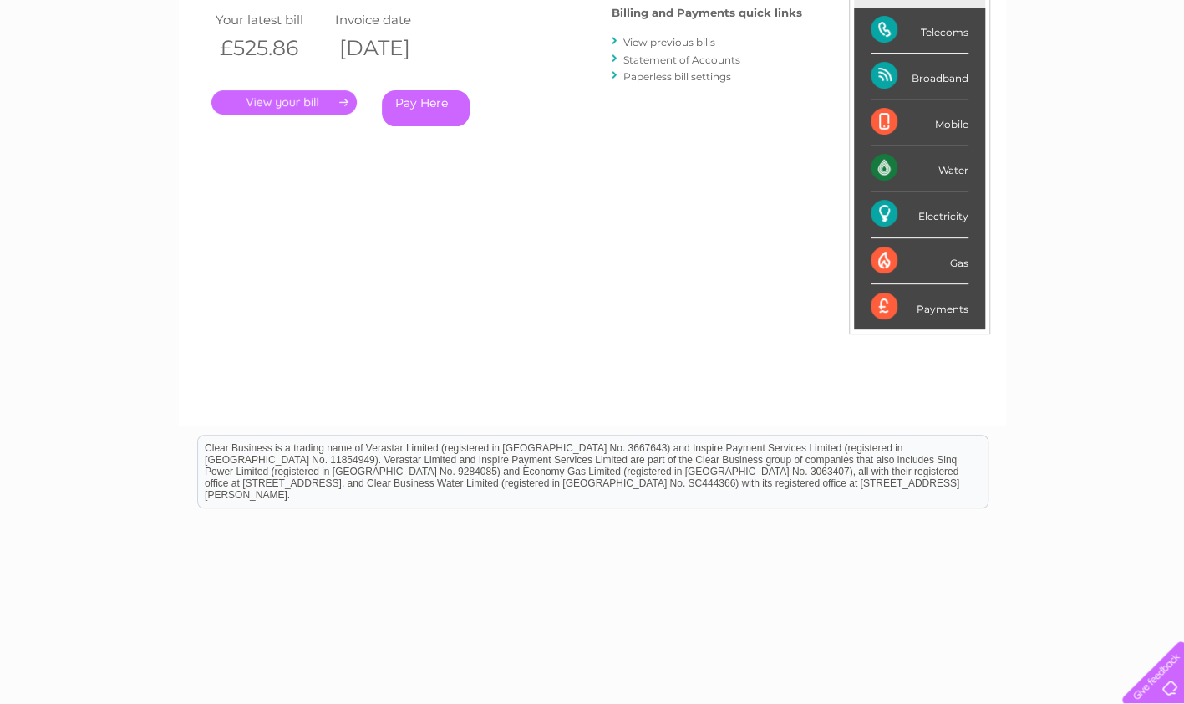 Image resolution: width=1184 pixels, height=704 pixels. What do you see at coordinates (425, 108) in the screenshot?
I see `a: Pay Here` at bounding box center [425, 108].